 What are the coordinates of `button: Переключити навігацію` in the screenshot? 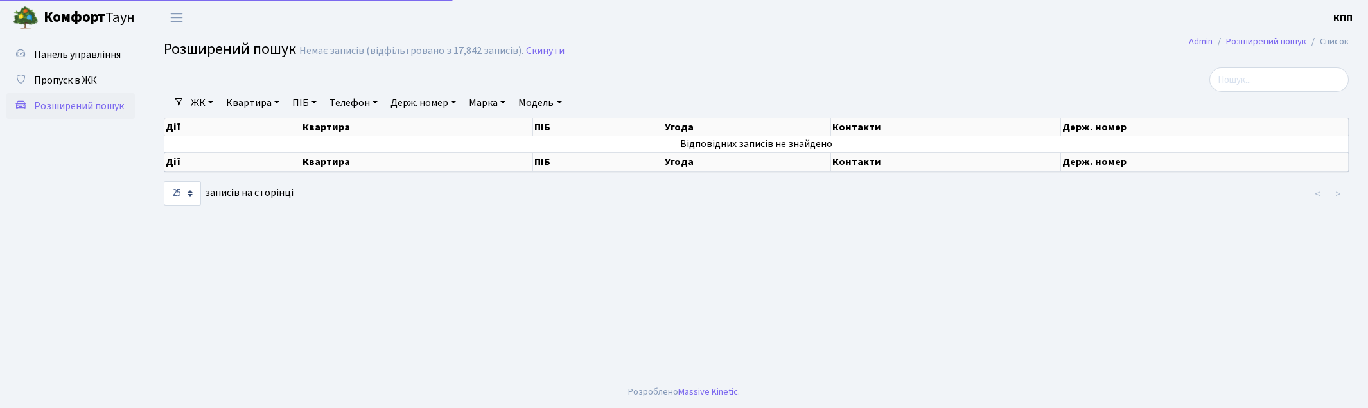 It's located at (177, 17).